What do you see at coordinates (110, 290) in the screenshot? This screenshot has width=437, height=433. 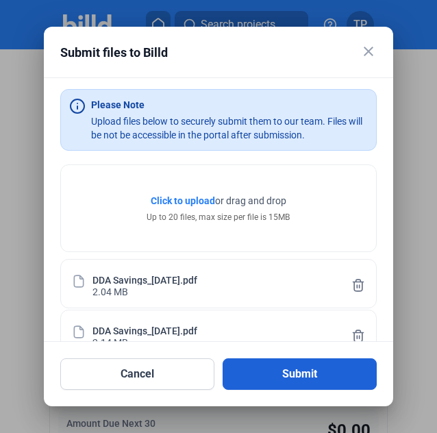 I see `div: 2.04 MB` at bounding box center [110, 290].